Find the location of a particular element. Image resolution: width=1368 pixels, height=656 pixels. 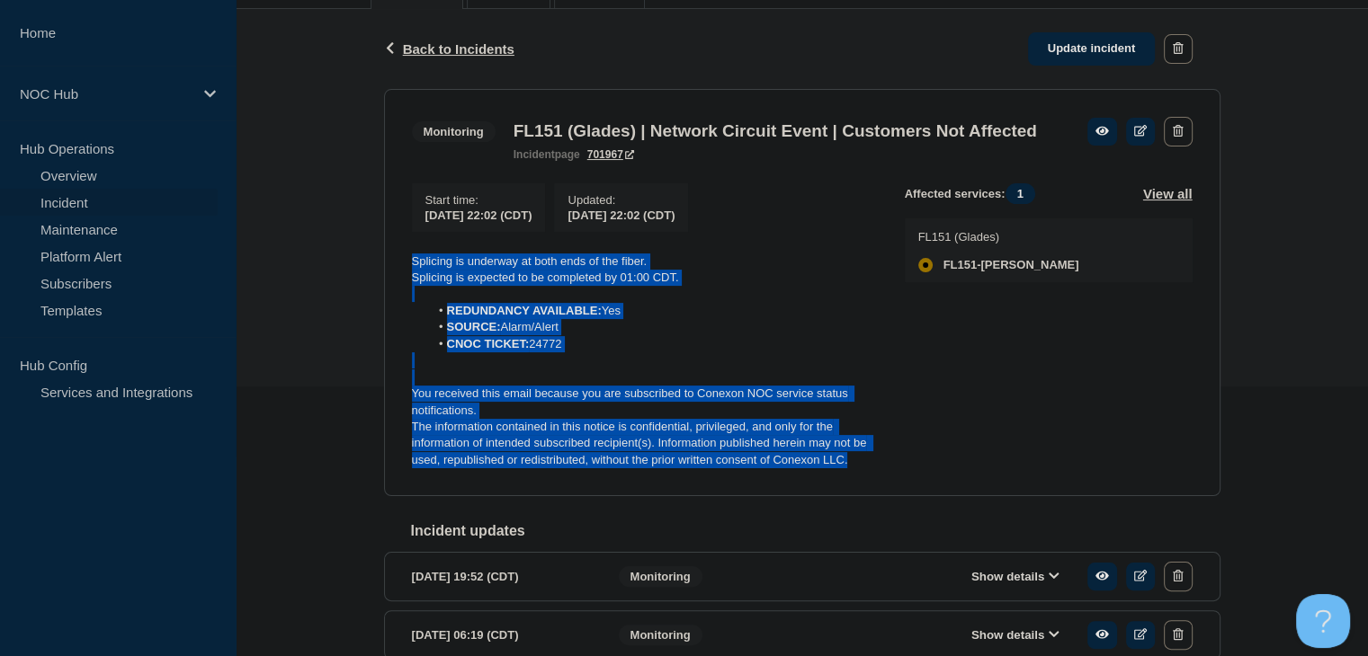

a: Update incident is located at coordinates (1092, 49).